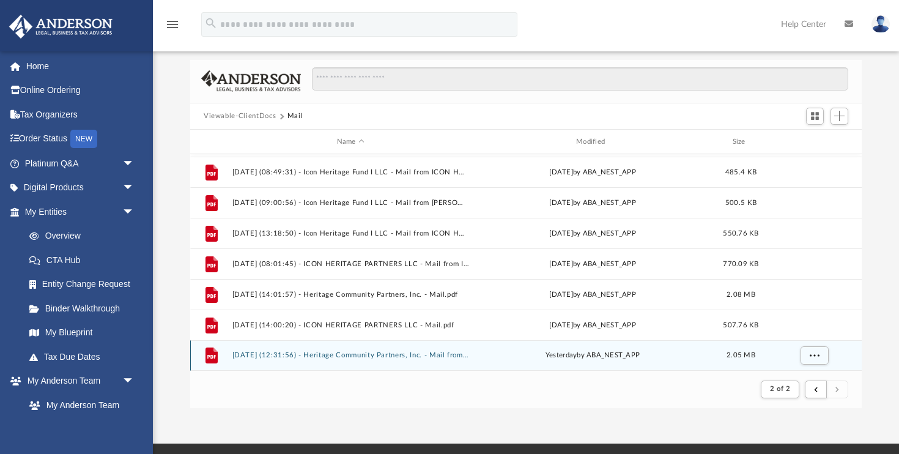 Image resolution: width=899 pixels, height=454 pixels. I want to click on a: Tax Organizers, so click(81, 114).